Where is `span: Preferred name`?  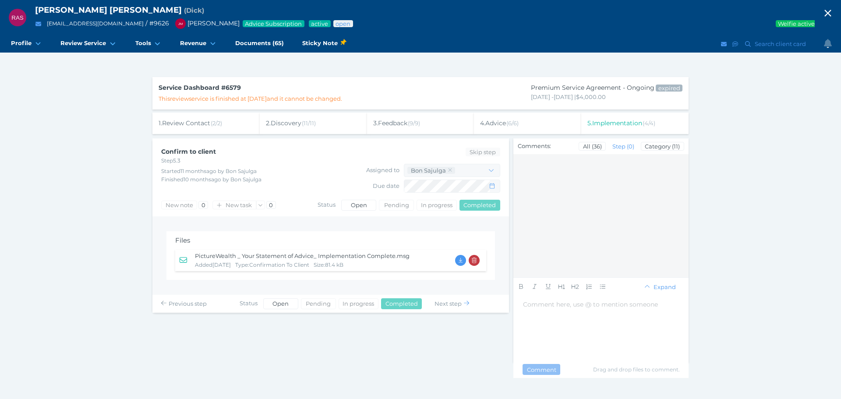 span: Preferred name is located at coordinates (194, 10).